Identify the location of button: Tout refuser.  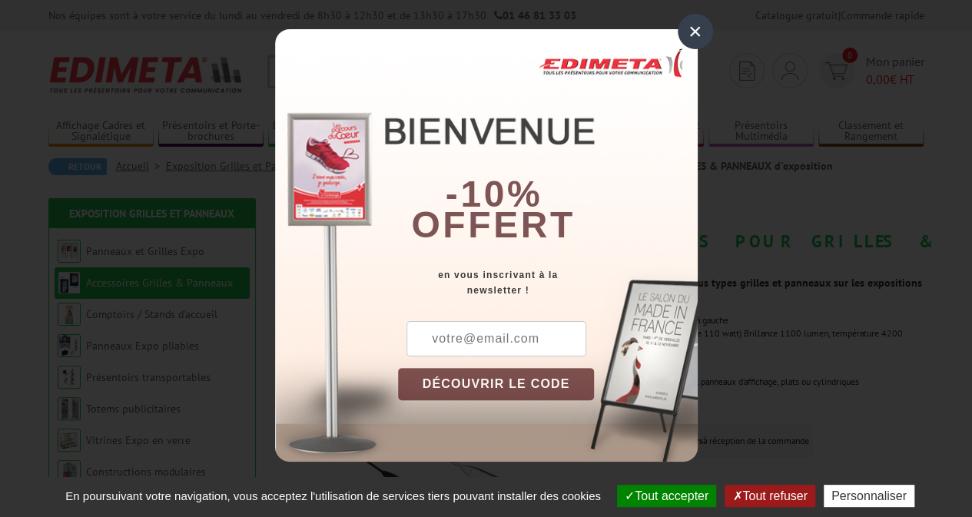
(769, 495).